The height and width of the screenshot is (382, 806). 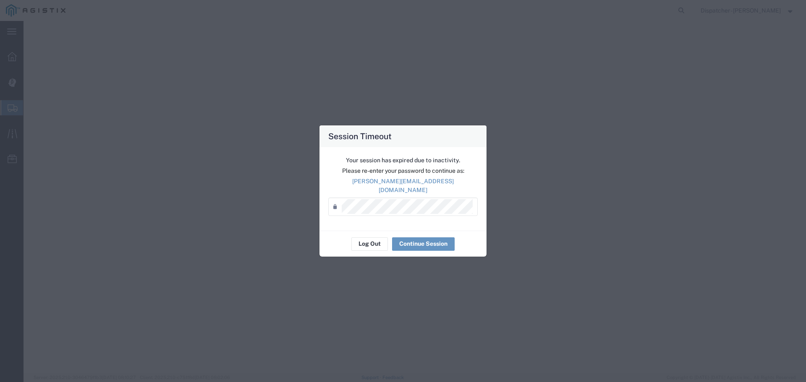 What do you see at coordinates (423, 244) in the screenshot?
I see `button: Continue Session` at bounding box center [423, 244].